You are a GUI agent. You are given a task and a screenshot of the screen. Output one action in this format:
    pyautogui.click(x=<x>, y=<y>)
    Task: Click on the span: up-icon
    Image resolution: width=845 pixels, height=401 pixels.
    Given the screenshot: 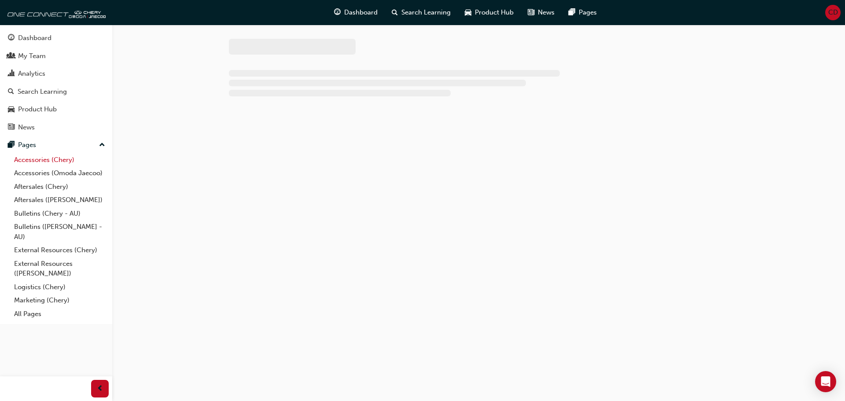 What is the action you would take?
    pyautogui.click(x=102, y=145)
    